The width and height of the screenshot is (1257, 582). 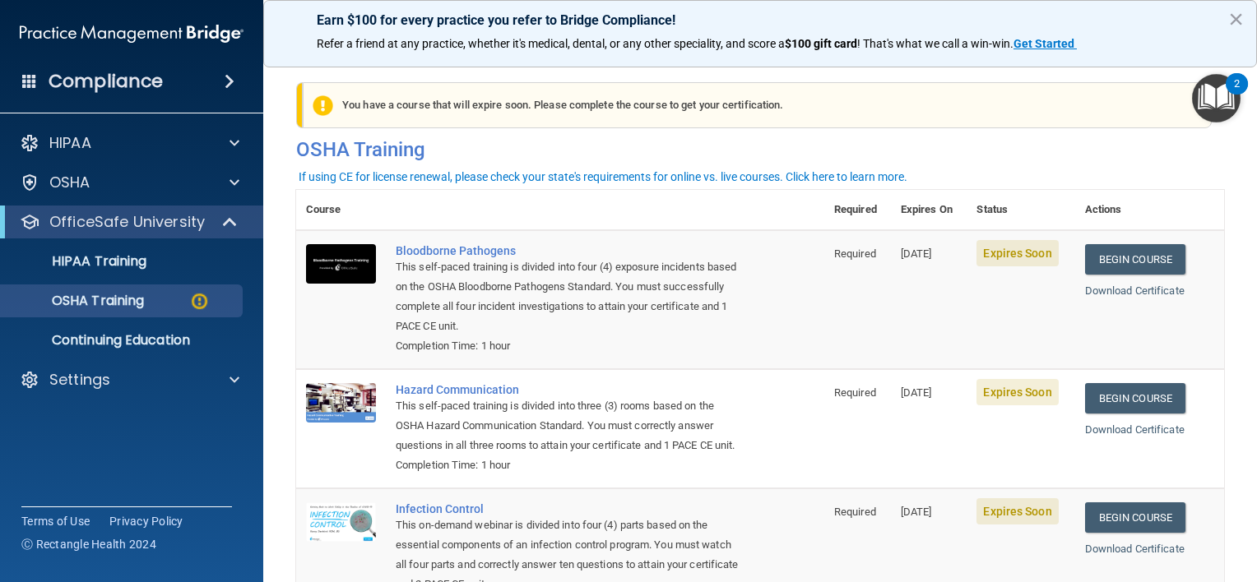 What do you see at coordinates (70, 143) in the screenshot?
I see `p: HIPAA` at bounding box center [70, 143].